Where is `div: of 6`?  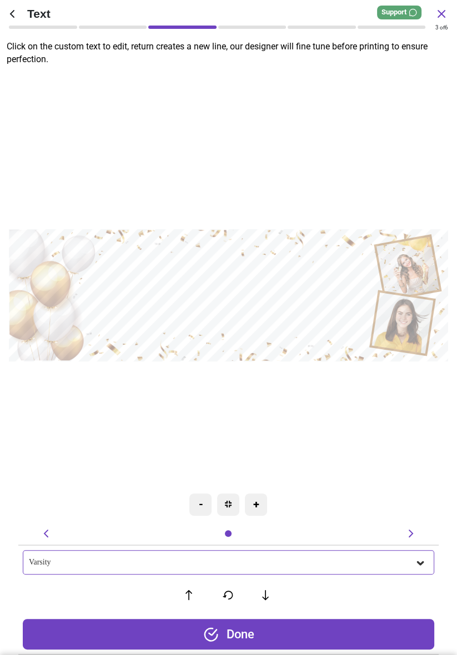
div: of 6 is located at coordinates (441, 28).